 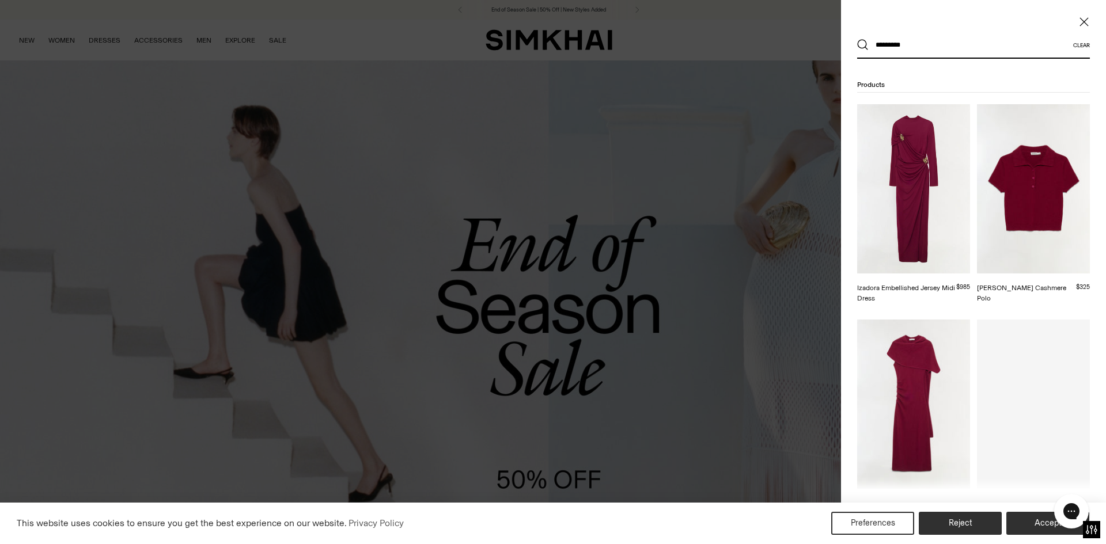 What do you see at coordinates (1033, 419) in the screenshot?
I see `a: Phoebe Draped Satin Top` at bounding box center [1033, 419].